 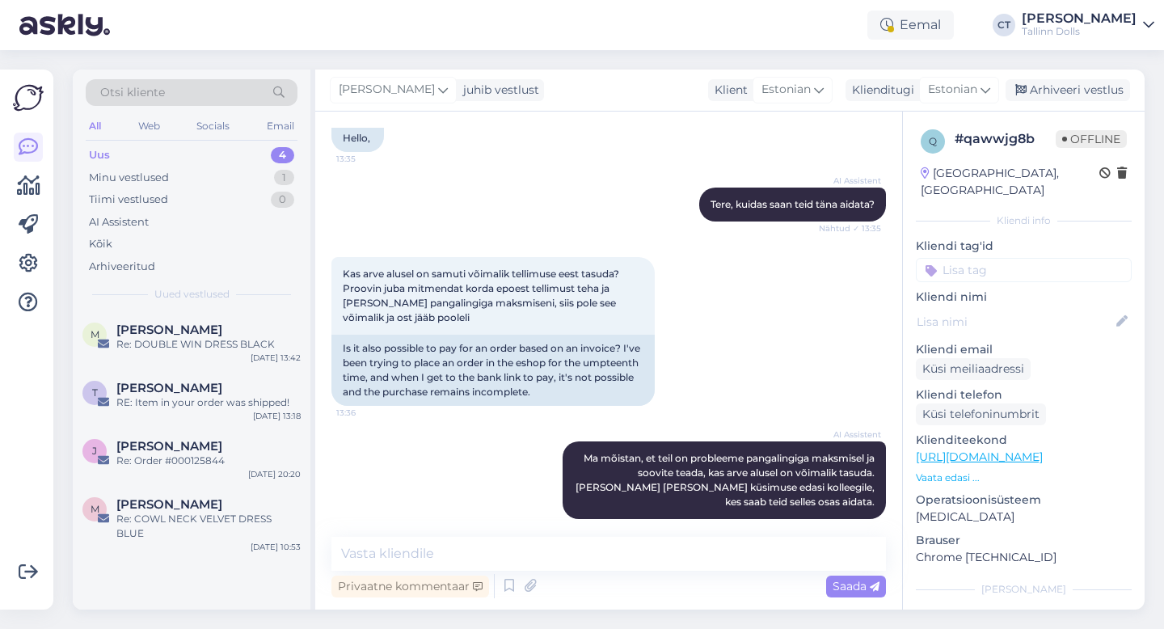 What do you see at coordinates (209, 526) in the screenshot?
I see `div: Re: COWL NECK VELVET DRESS BLUE` at bounding box center [209, 526].